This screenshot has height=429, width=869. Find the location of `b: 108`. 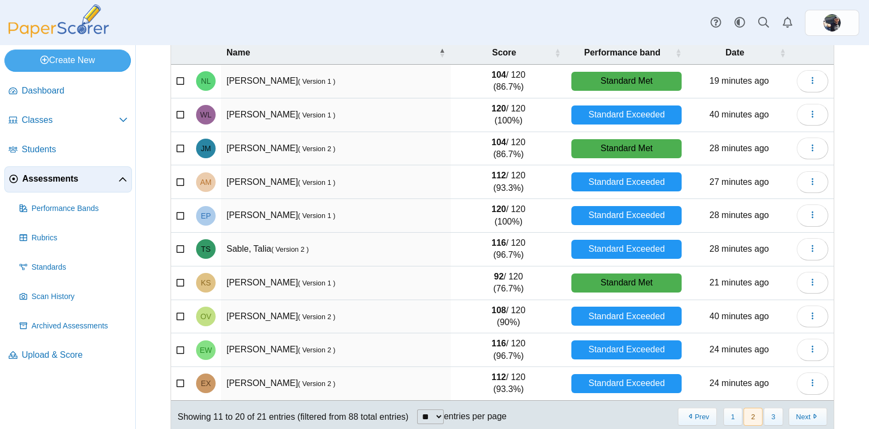

b: 108 is located at coordinates (499, 310).